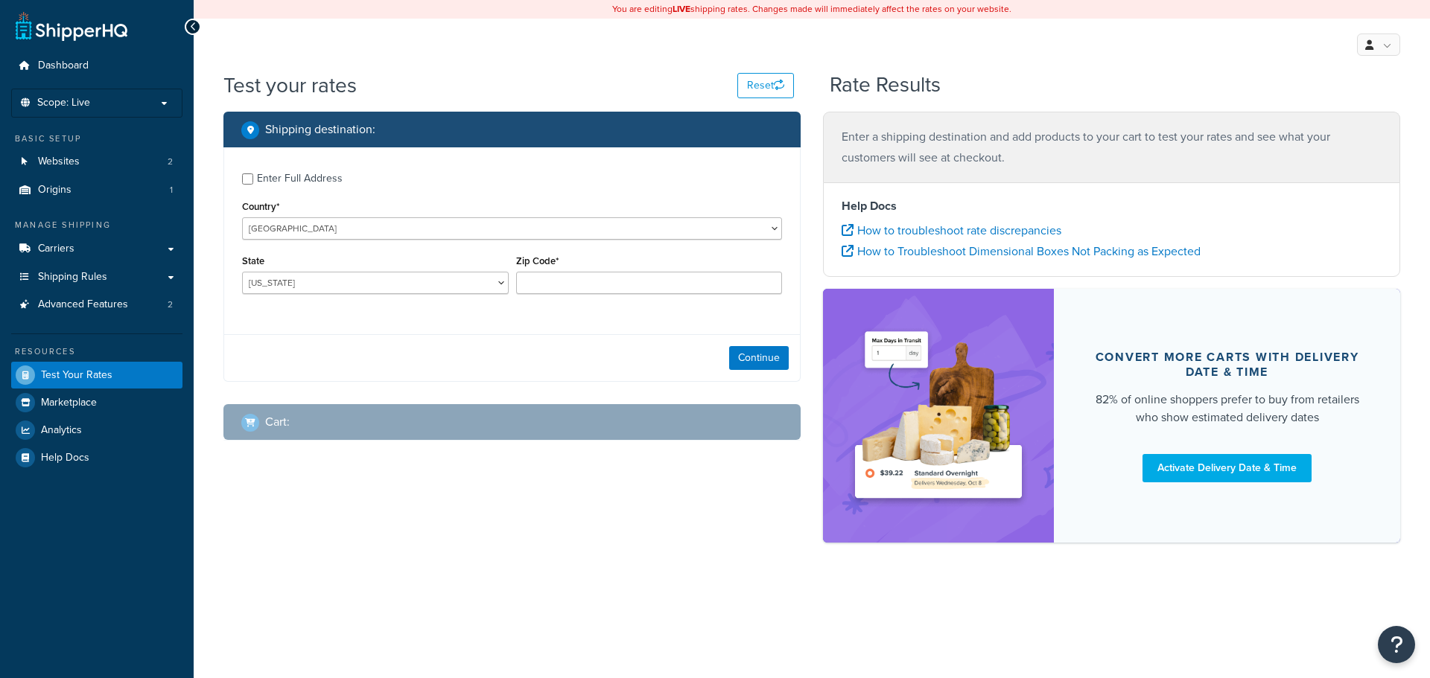 This screenshot has height=678, width=1430. Describe the element at coordinates (97, 139) in the screenshot. I see `div: Basic Setup` at that location.